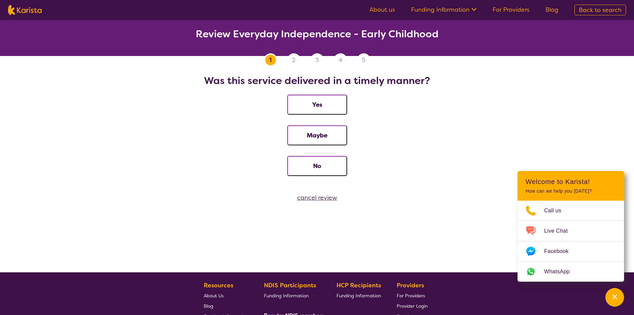 The width and height of the screenshot is (634, 315). I want to click on a: Web link opens in a new tab., so click(571, 271).